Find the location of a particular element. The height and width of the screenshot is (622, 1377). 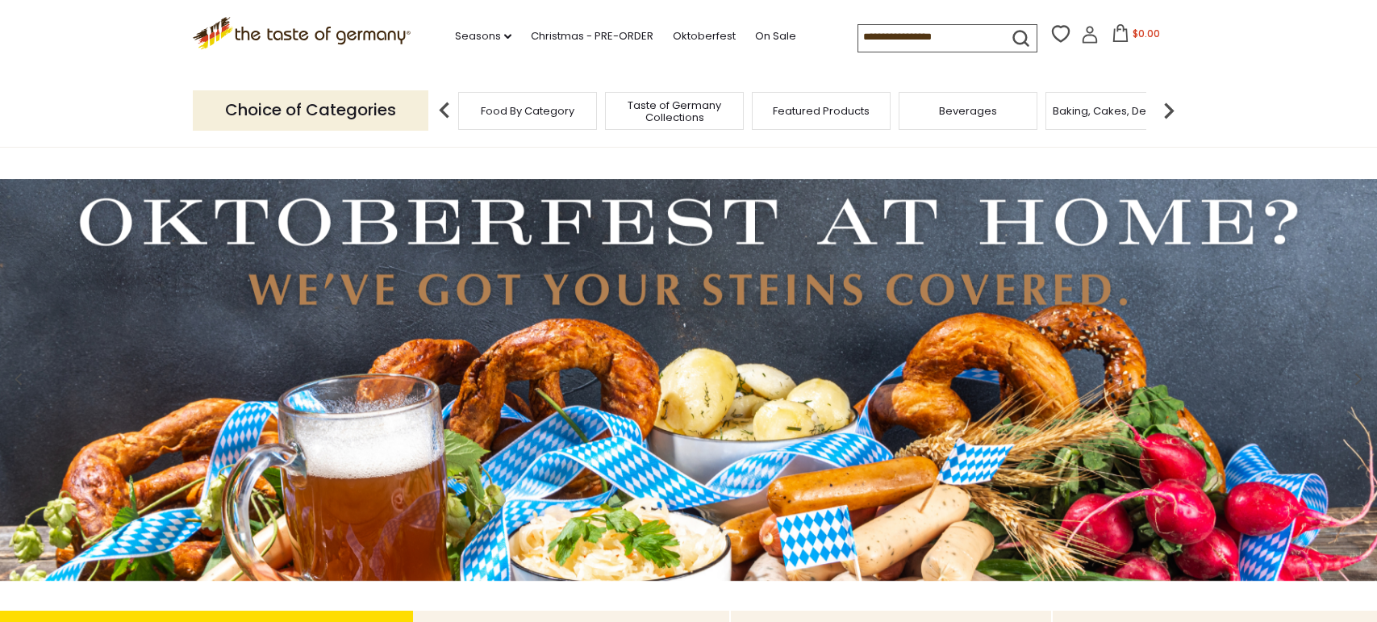

a: Christmas - PRE-ORDER is located at coordinates (592, 36).